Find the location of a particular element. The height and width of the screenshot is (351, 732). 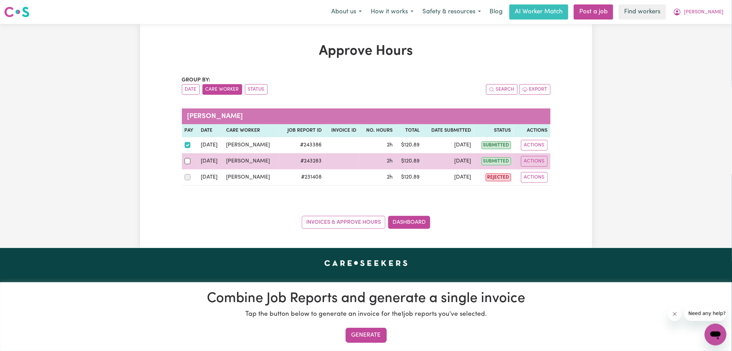

a: Invoices & Approve Hours is located at coordinates (344, 223).